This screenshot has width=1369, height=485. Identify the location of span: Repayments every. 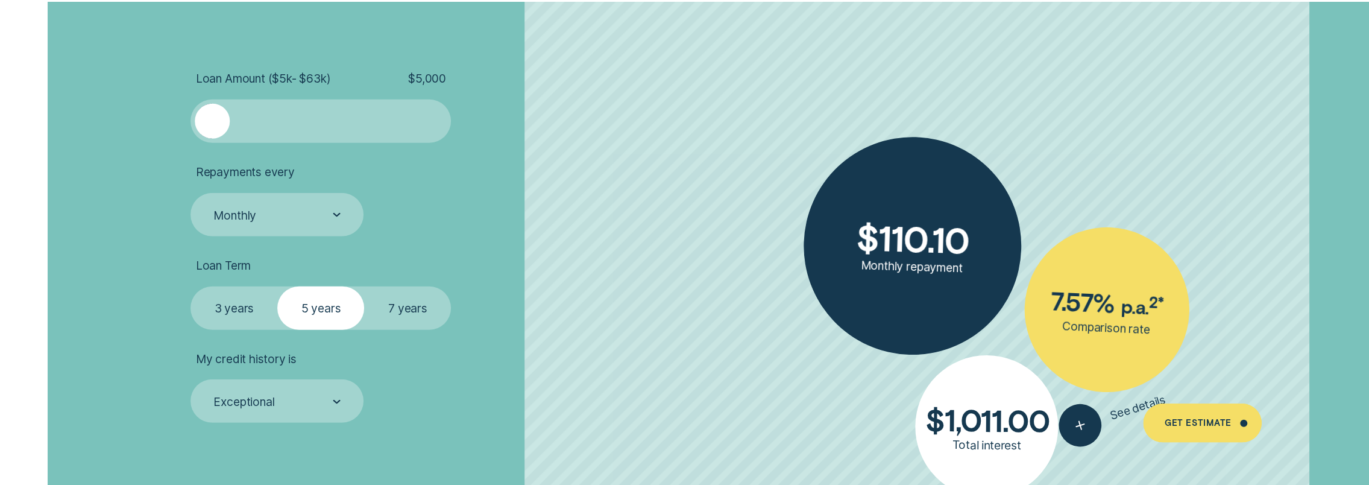
(245, 172).